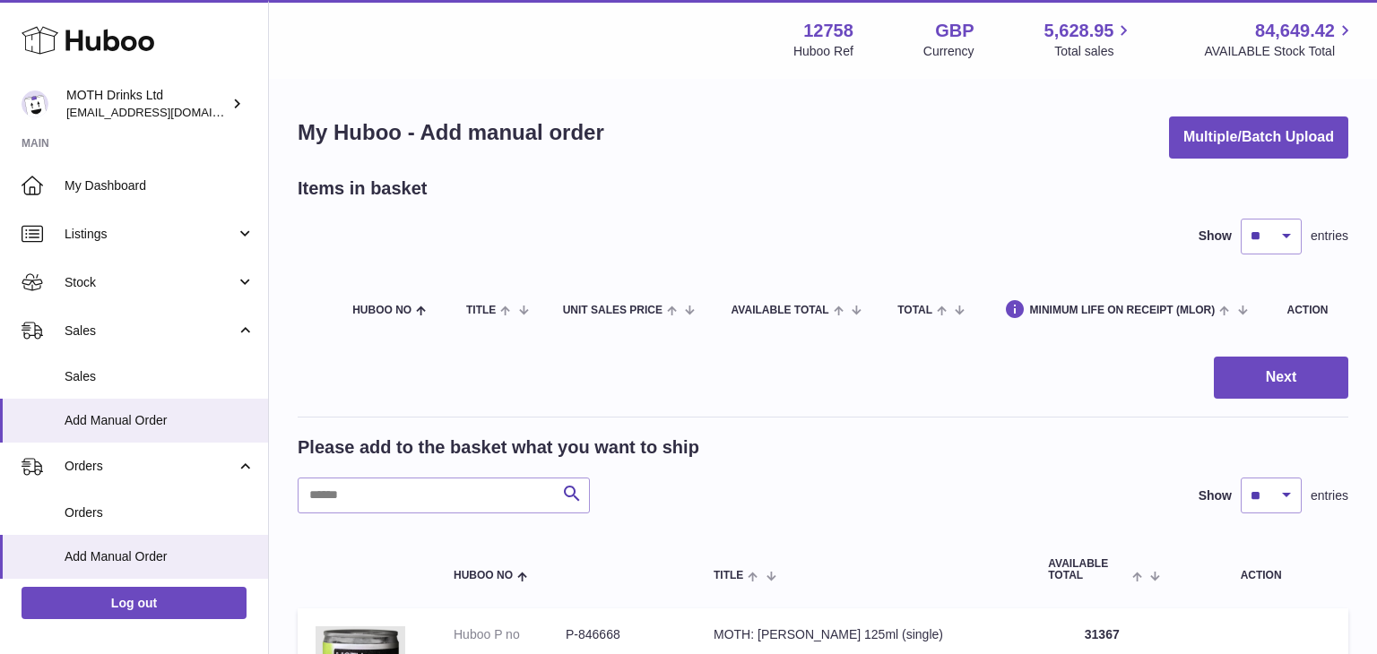 Image resolution: width=1377 pixels, height=654 pixels. Describe the element at coordinates (1279, 51) in the screenshot. I see `span: AVAILABLE Stock Total` at that location.